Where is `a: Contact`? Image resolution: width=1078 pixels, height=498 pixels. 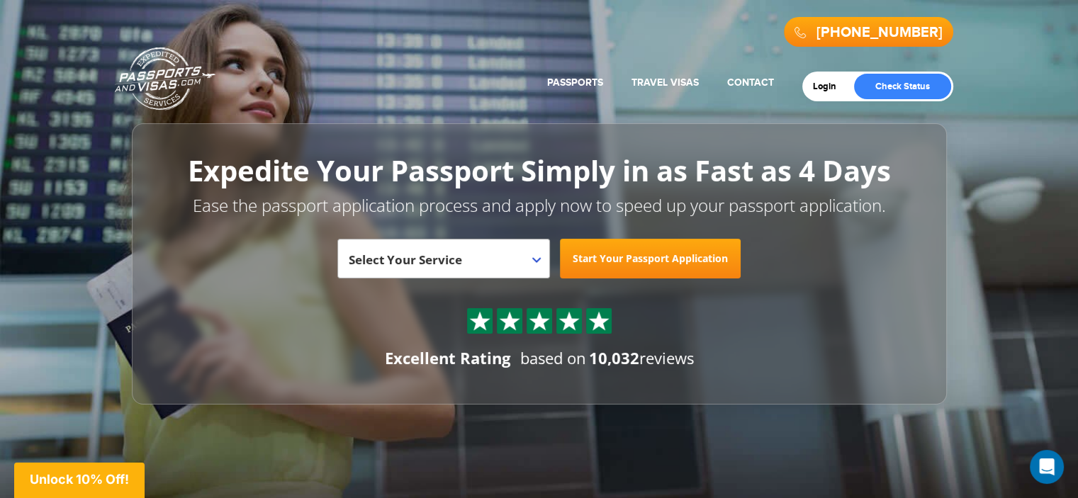
a: Contact is located at coordinates (751, 82).